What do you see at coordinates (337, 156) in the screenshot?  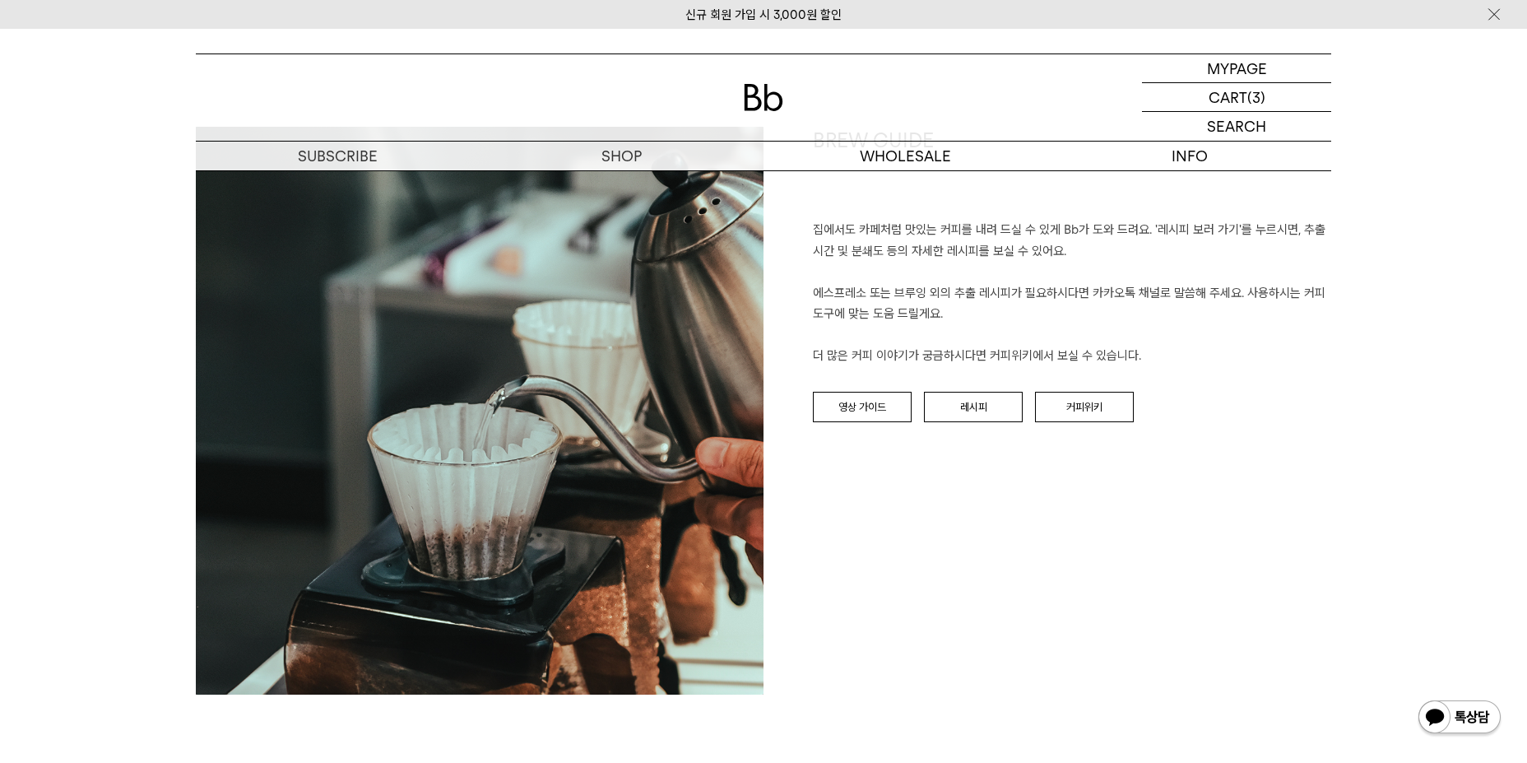 I see `p: SUBSCRIBE` at bounding box center [337, 156].